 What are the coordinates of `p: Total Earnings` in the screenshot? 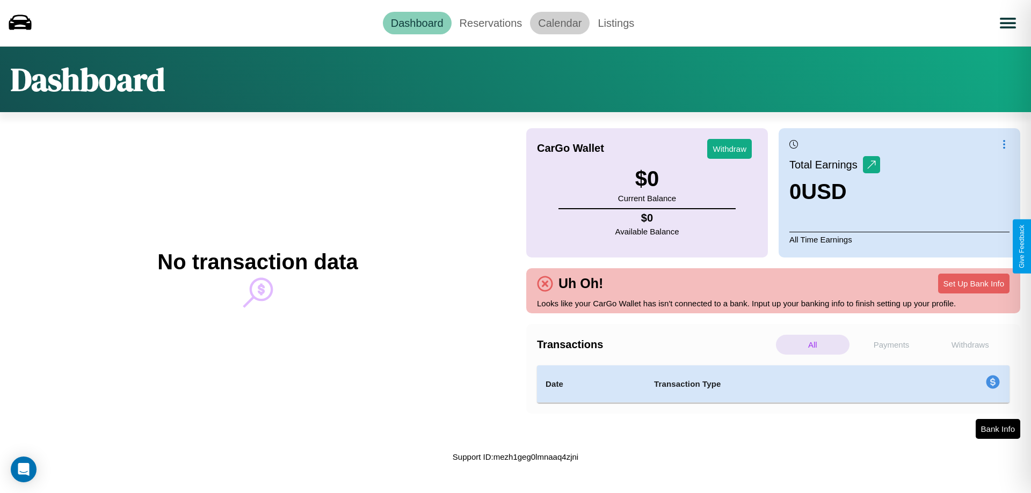 It's located at (826, 165).